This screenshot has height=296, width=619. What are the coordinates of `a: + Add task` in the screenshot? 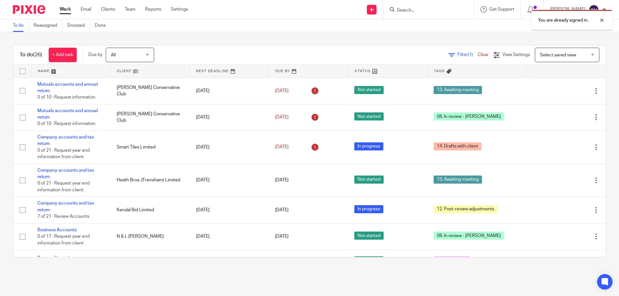 It's located at (63, 55).